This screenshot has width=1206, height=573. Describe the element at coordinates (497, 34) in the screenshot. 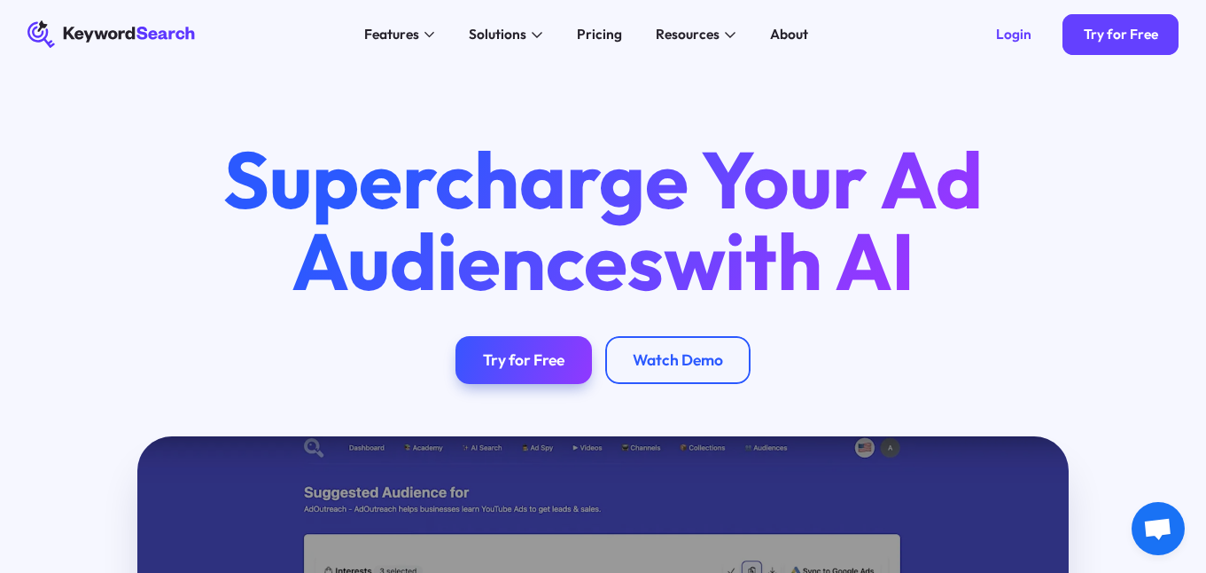

I see `div: Solutions` at that location.